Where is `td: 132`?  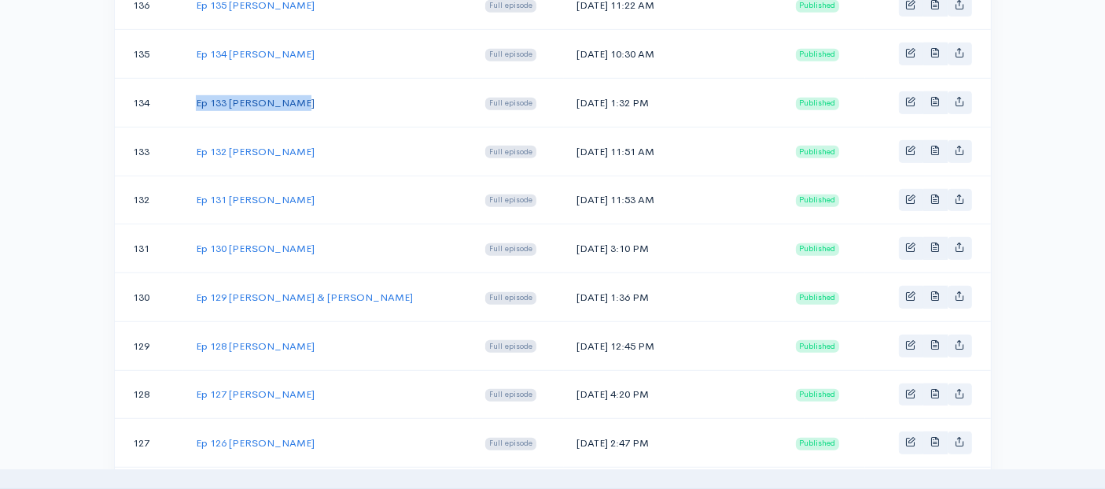
td: 132 is located at coordinates (149, 200).